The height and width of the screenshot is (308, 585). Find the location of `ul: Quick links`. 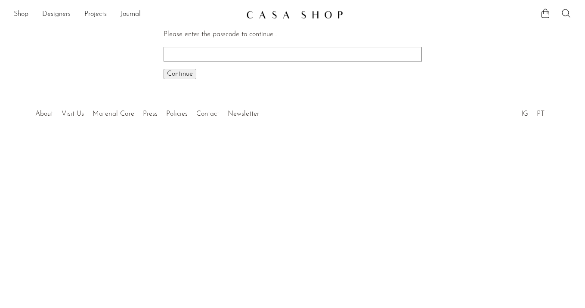

ul: Quick links is located at coordinates (147, 112).